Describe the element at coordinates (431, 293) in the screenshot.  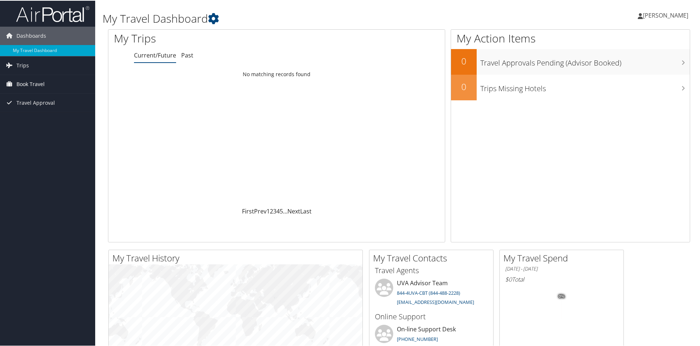
I see `li: UVA Advisor Team` at that location.